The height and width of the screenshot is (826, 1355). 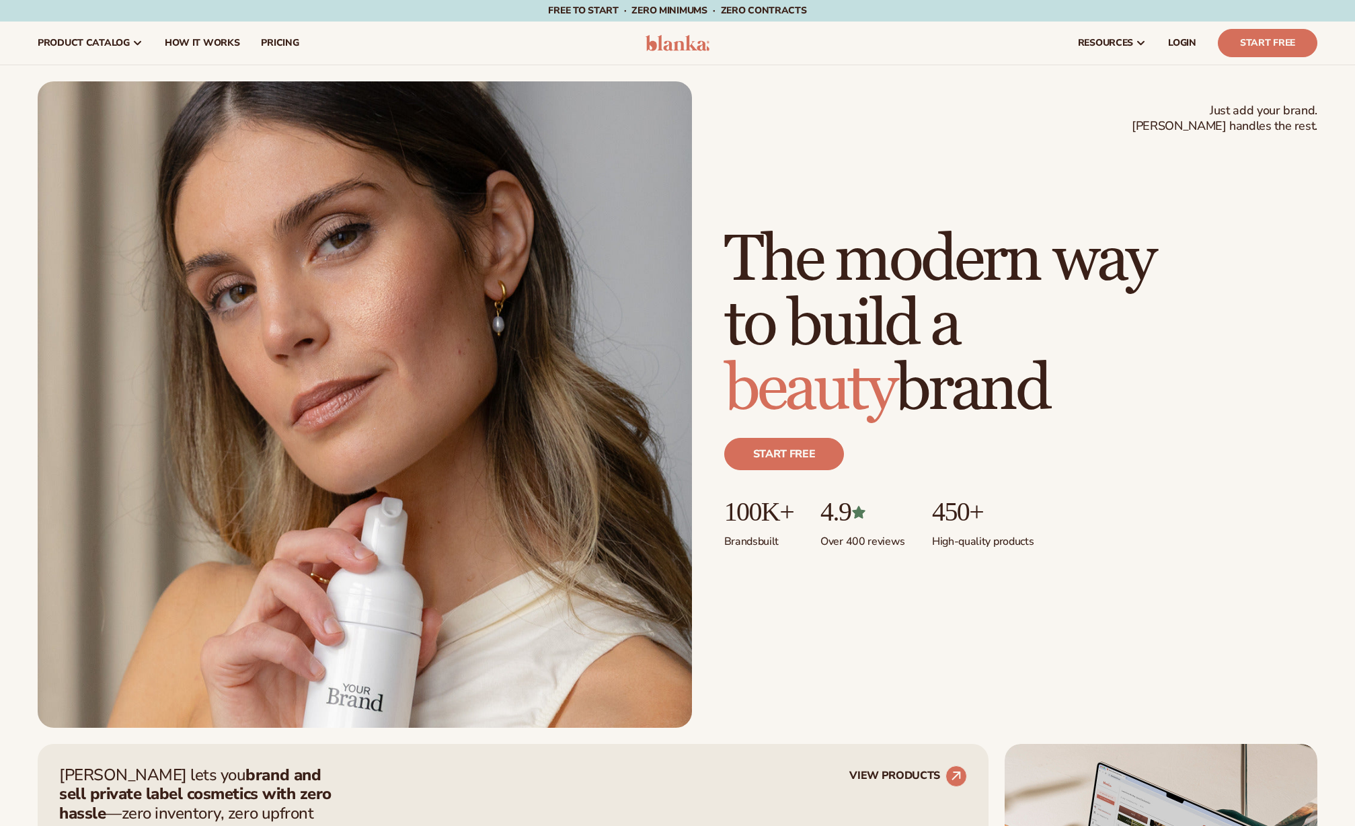 I want to click on p: Brands built, so click(x=759, y=537).